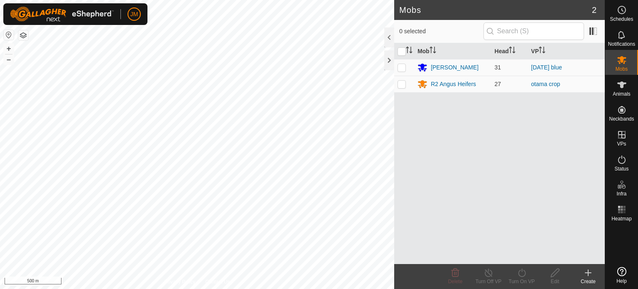 The height and width of the screenshot is (289, 638). Describe the element at coordinates (566, 51) in the screenshot. I see `th: VP` at that location.